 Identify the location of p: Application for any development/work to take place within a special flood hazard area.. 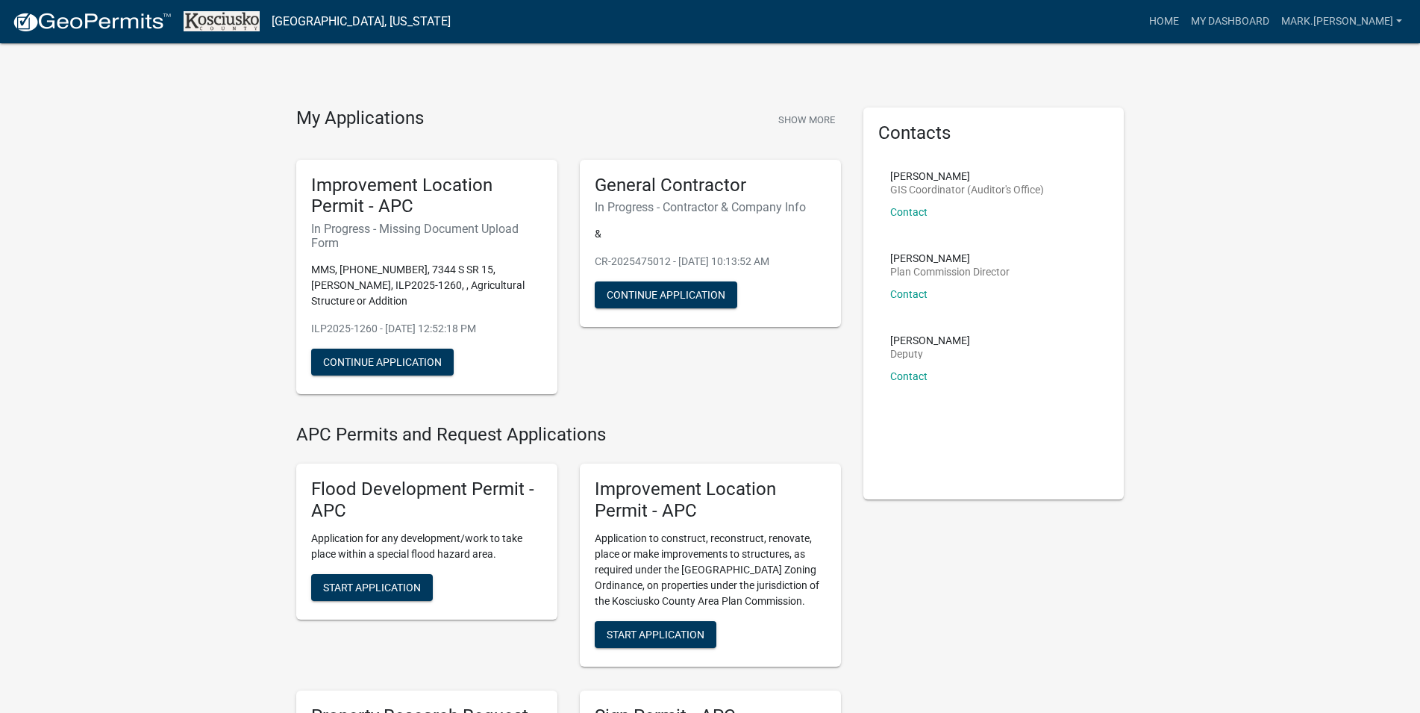
(427, 546).